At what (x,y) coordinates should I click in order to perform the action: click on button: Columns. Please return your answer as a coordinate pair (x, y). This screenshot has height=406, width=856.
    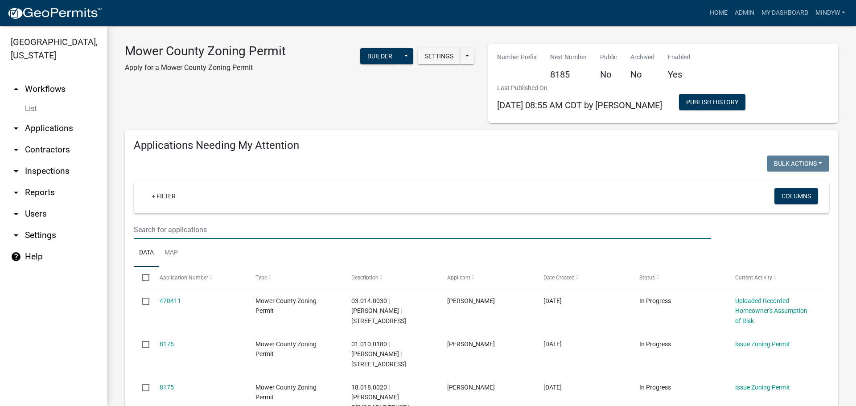
    Looking at the image, I should click on (796, 196).